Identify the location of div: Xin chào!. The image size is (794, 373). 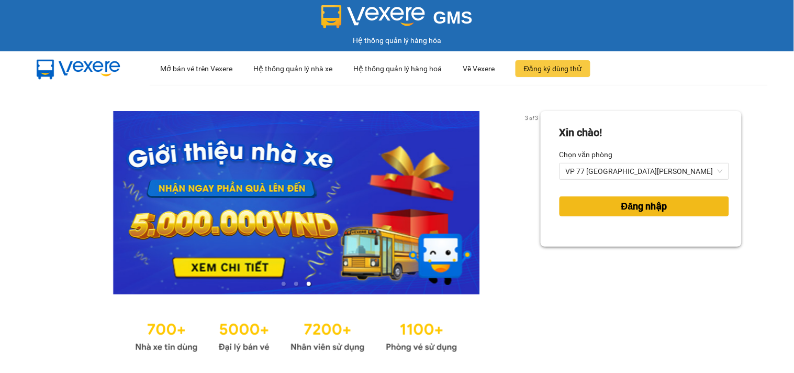
(581, 132).